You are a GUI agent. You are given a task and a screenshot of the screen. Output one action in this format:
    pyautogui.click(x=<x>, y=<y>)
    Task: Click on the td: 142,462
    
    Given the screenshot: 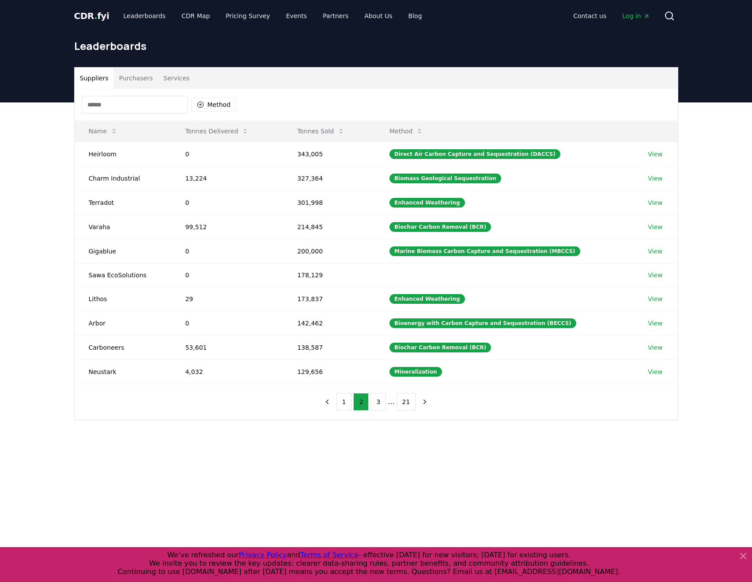 What is the action you would take?
    pyautogui.click(x=329, y=323)
    